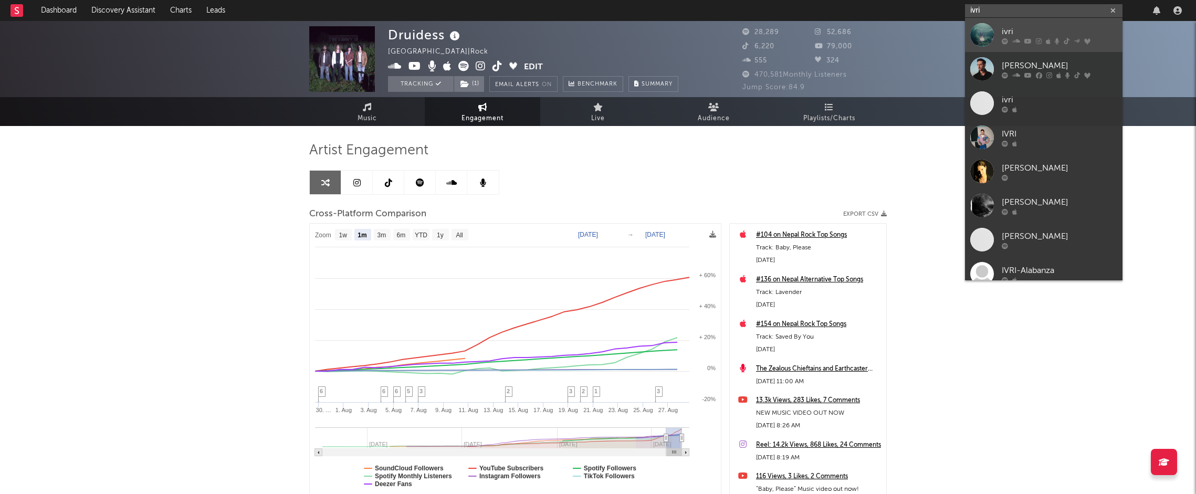  Describe the element at coordinates (511, 468) in the screenshot. I see `text: YouTube Subscribers` at that location.